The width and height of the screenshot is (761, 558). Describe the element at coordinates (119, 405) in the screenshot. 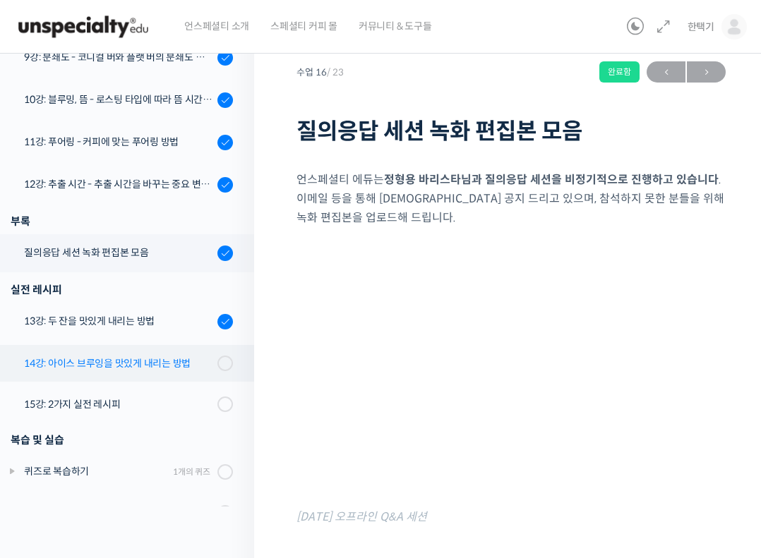

I see `div: 15강: 2가지 실전 레시피` at that location.